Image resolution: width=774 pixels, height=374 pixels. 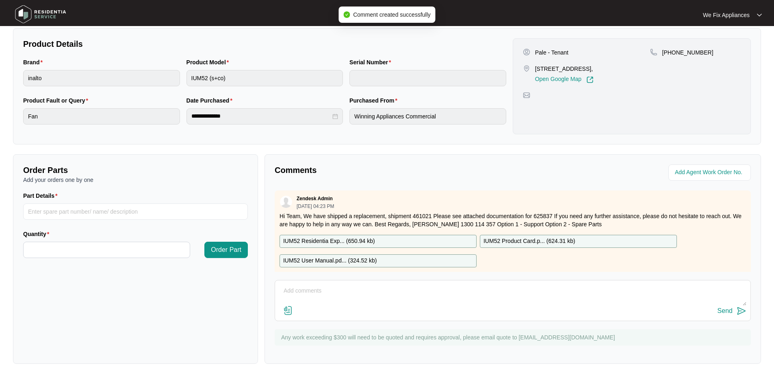 What do you see at coordinates (211, 100) in the screenshot?
I see `label: Date Purchased` at bounding box center [211, 100].